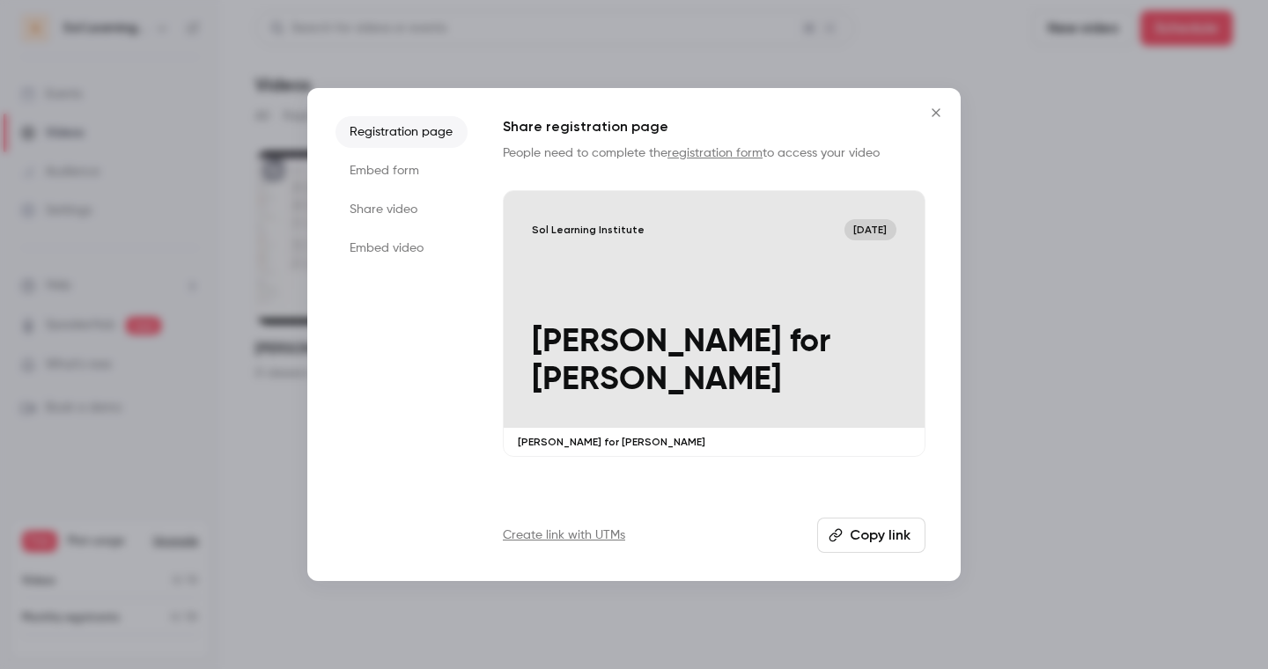 The image size is (1268, 669). Describe the element at coordinates (401, 210) in the screenshot. I see `li: Share video` at that location.